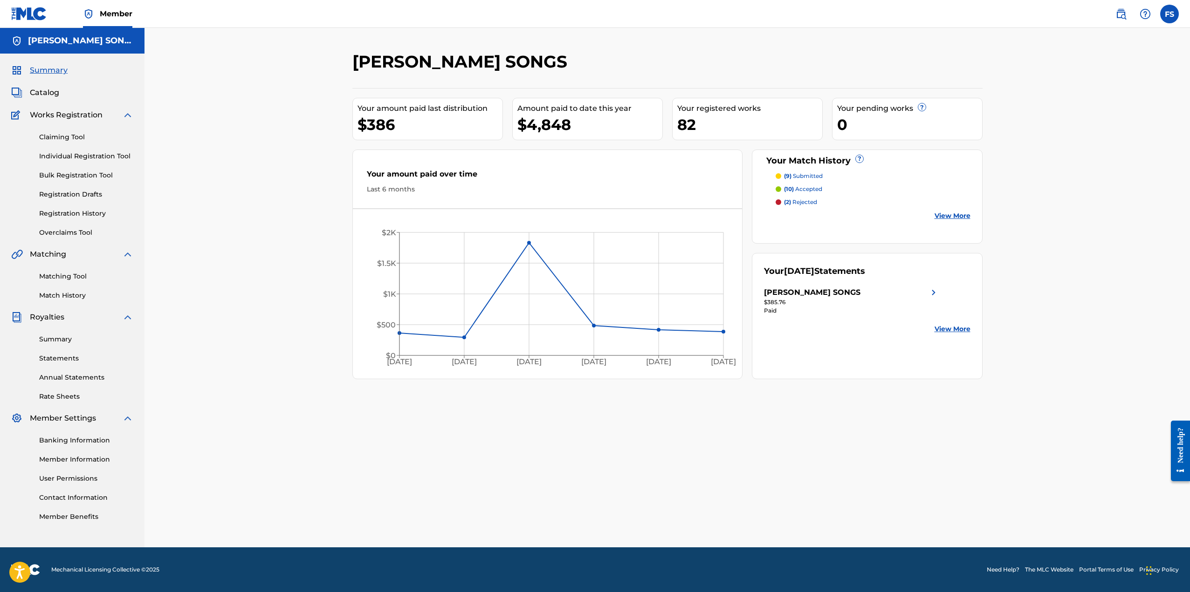  I want to click on span: Summary, so click(48, 70).